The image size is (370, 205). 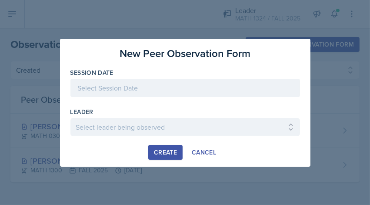 What do you see at coordinates (204, 152) in the screenshot?
I see `button: Cancel` at bounding box center [204, 152].